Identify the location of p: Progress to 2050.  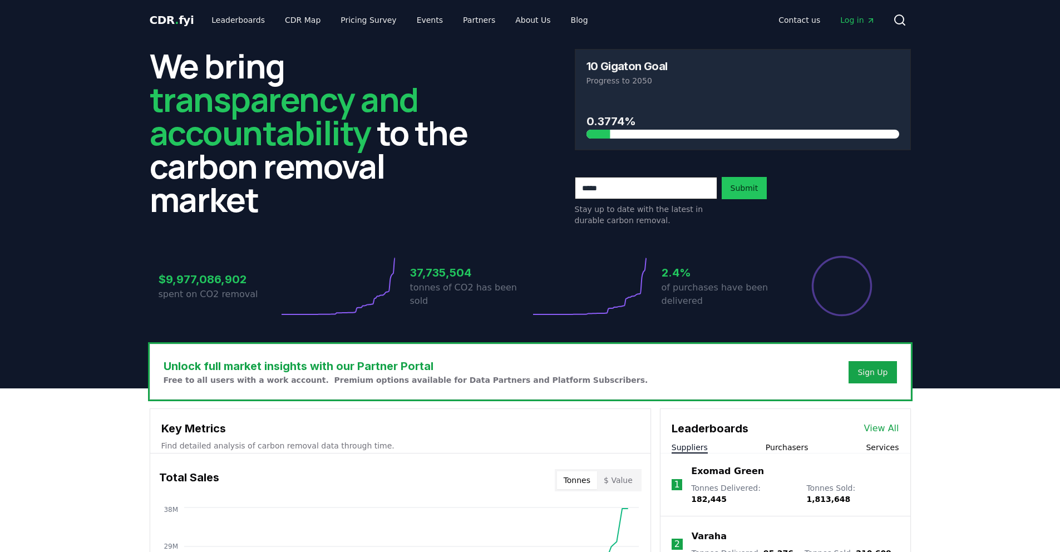
(743, 81).